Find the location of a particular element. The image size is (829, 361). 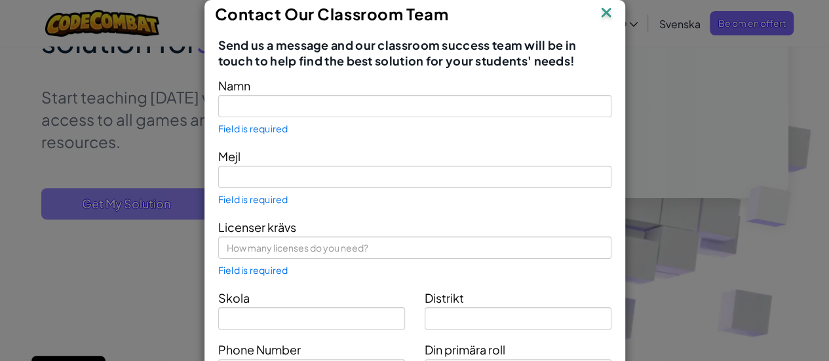

input: How many licenses do you need? is located at coordinates (415, 248).